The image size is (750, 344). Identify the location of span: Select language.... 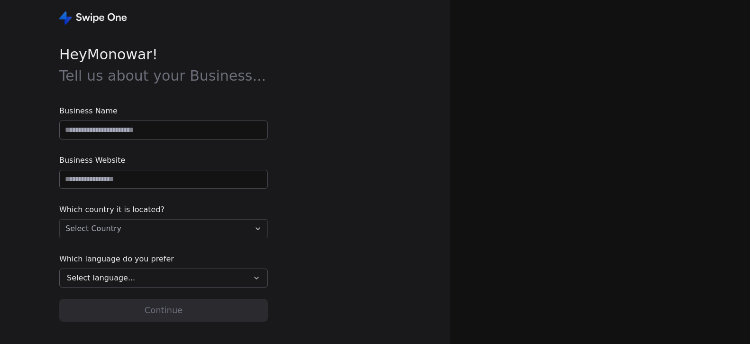
(101, 278).